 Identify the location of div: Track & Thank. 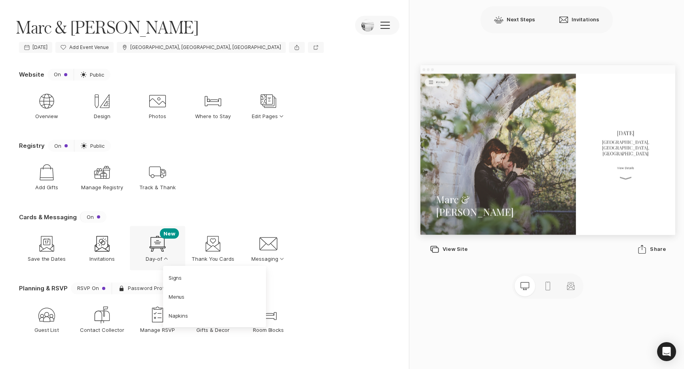
(157, 172).